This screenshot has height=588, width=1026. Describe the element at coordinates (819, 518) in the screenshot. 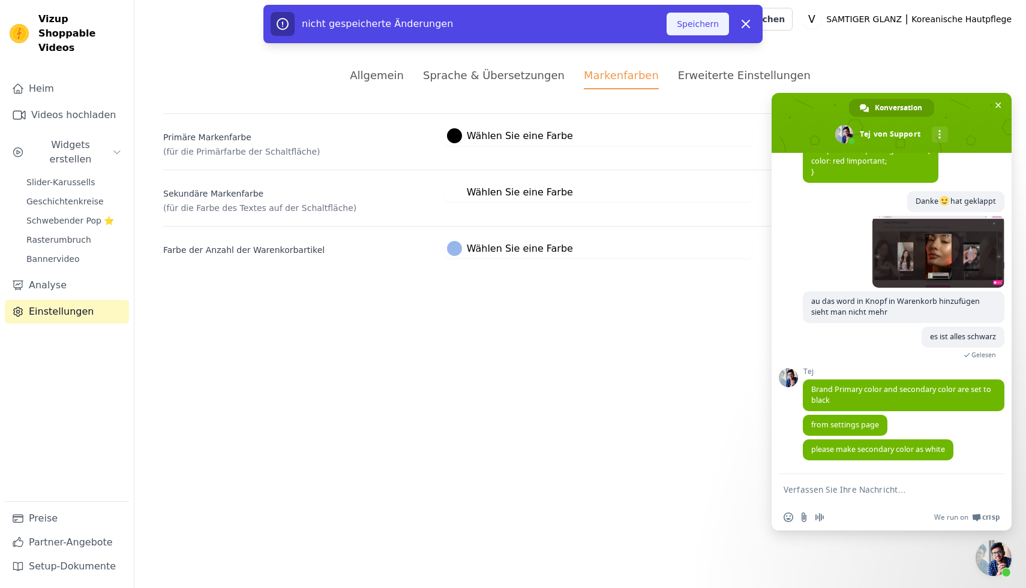

I see `span: Audionachricht aufzeichnen` at that location.